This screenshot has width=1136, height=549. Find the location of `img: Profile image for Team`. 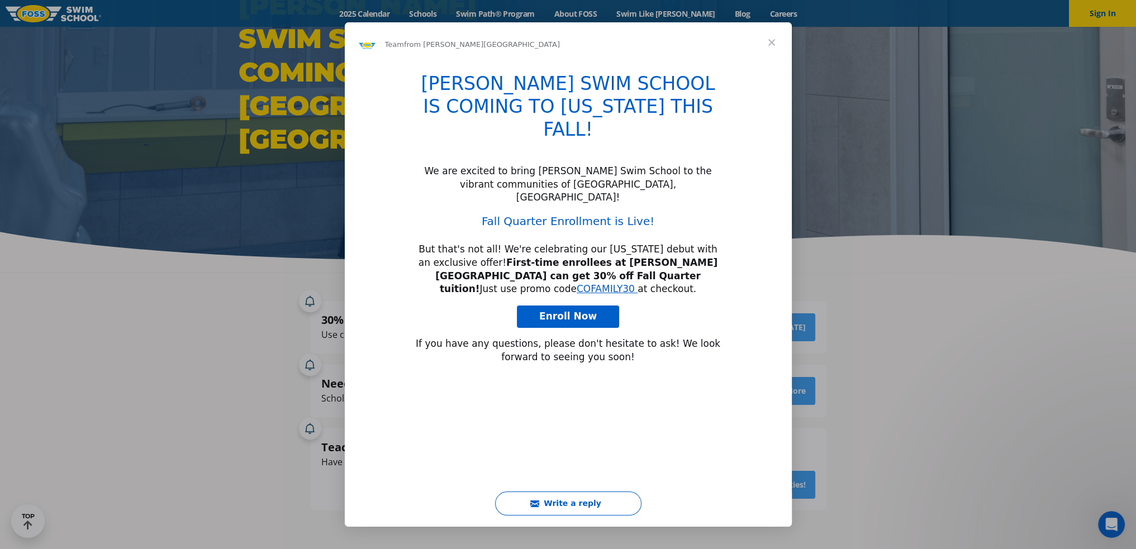

img: Profile image for Team is located at coordinates (367, 45).